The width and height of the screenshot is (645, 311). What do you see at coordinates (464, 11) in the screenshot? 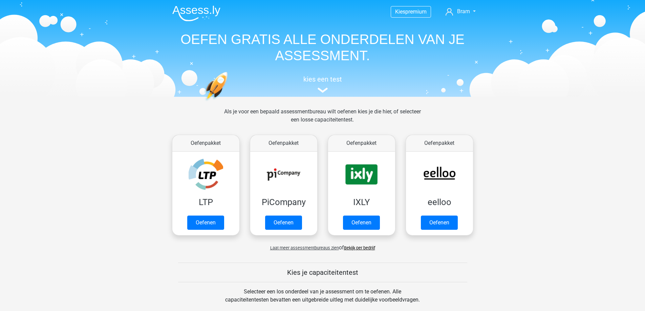
I see `span: Bram` at bounding box center [464, 11].